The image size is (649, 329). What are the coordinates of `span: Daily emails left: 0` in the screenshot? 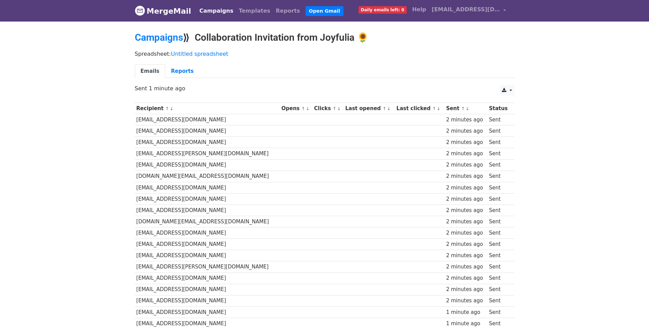 It's located at (383, 10).